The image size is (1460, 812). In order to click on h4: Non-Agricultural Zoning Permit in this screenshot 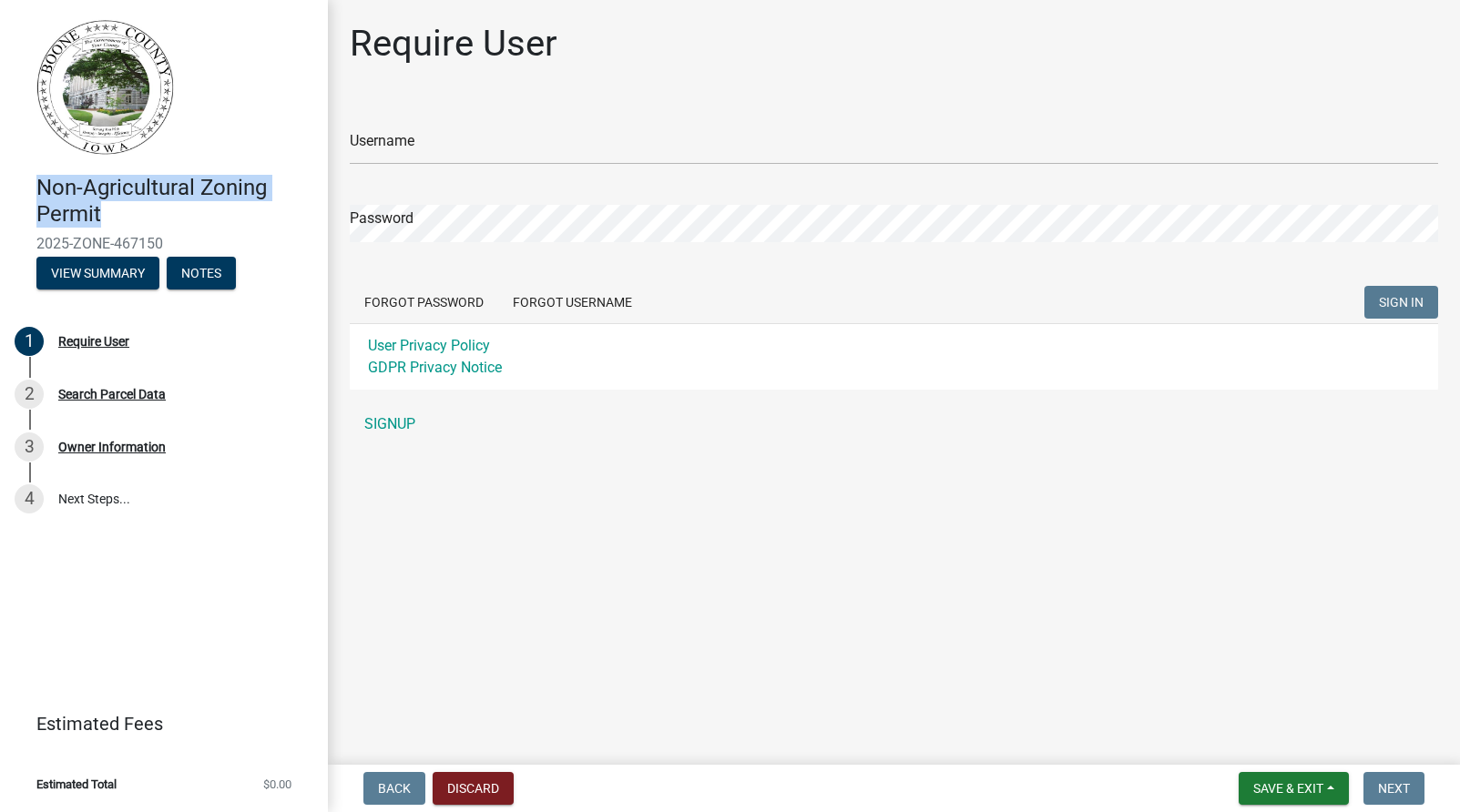, I will do `click(175, 201)`.